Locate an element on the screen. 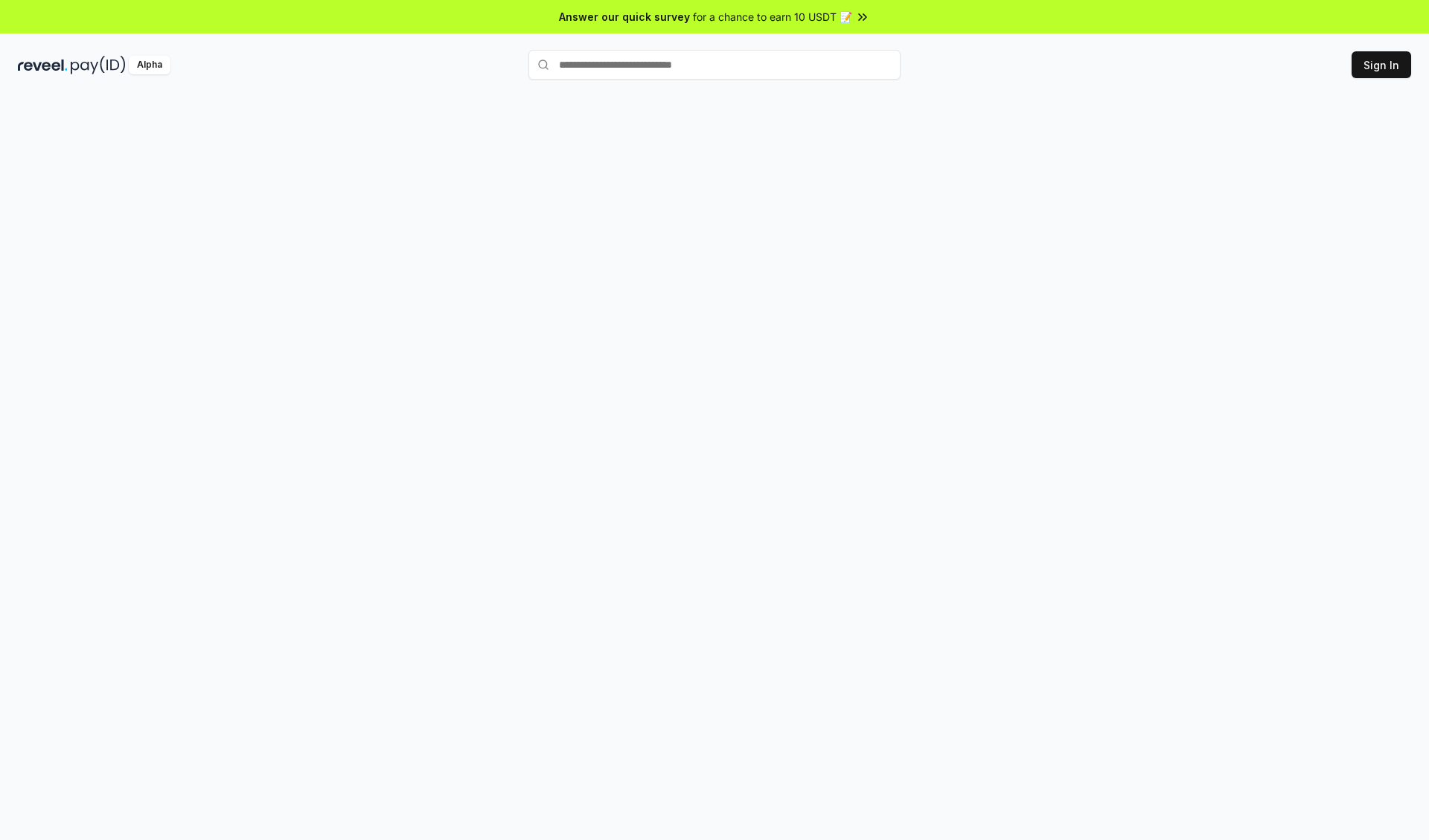  span: Answer our quick survey is located at coordinates (625, 16).